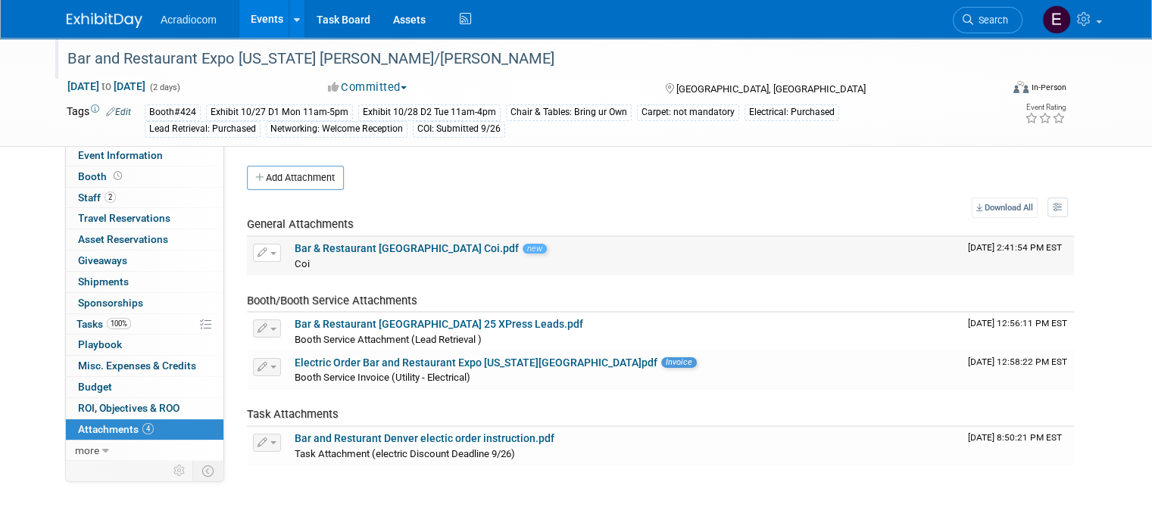 This screenshot has width=1152, height=526. Describe the element at coordinates (87, 451) in the screenshot. I see `span: more` at that location.